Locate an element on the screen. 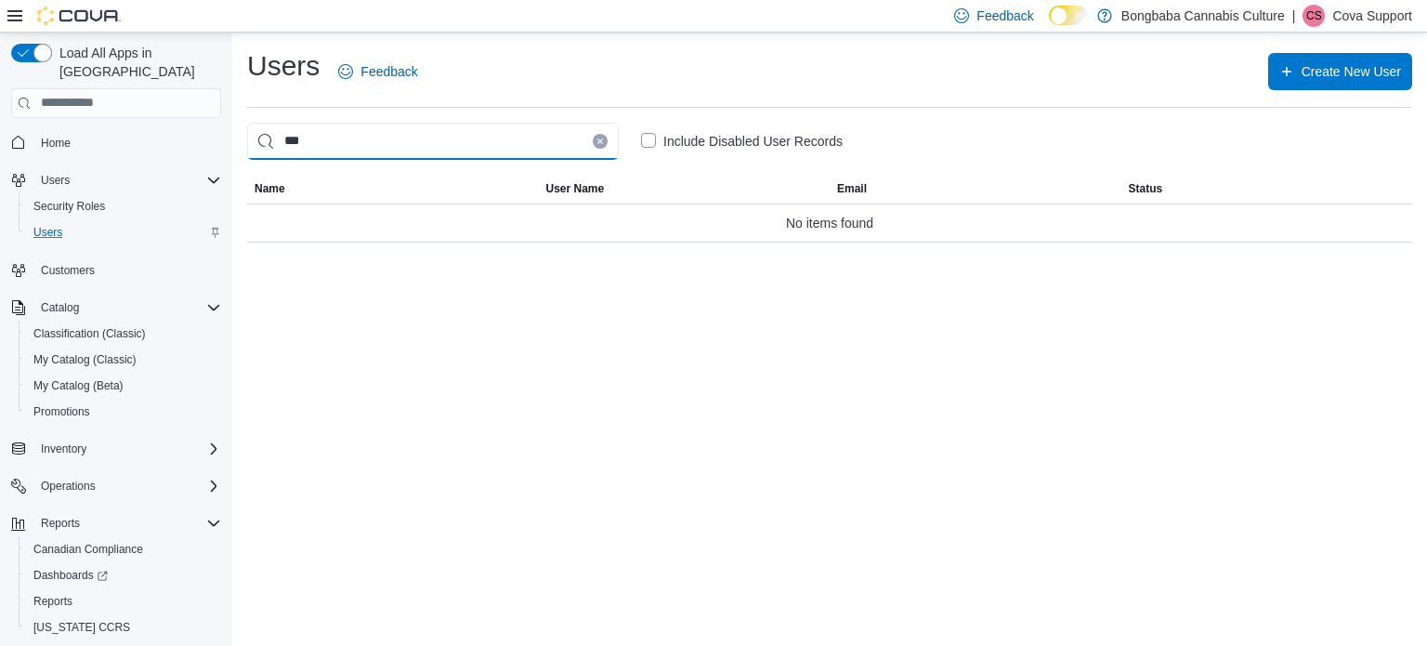 Image resolution: width=1427 pixels, height=646 pixels. p: Bongbaba Cannabis Culture is located at coordinates (1203, 16).